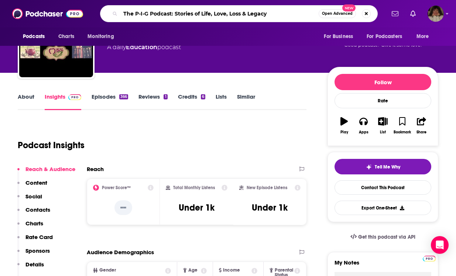 This screenshot has height=276, width=456. What do you see at coordinates (38, 209) in the screenshot?
I see `p: Contacts` at bounding box center [38, 209].